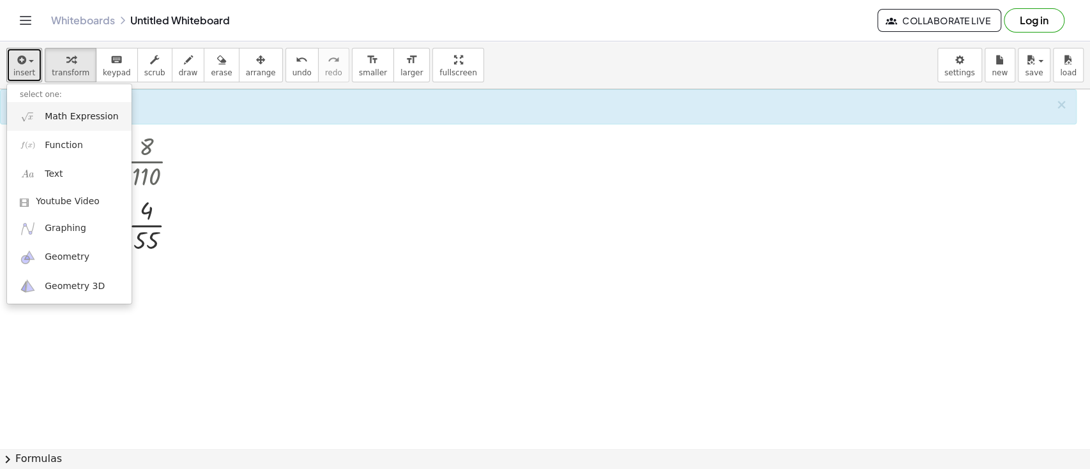 This screenshot has height=469, width=1090. I want to click on img: ggb-geometry.svg, so click(27, 257).